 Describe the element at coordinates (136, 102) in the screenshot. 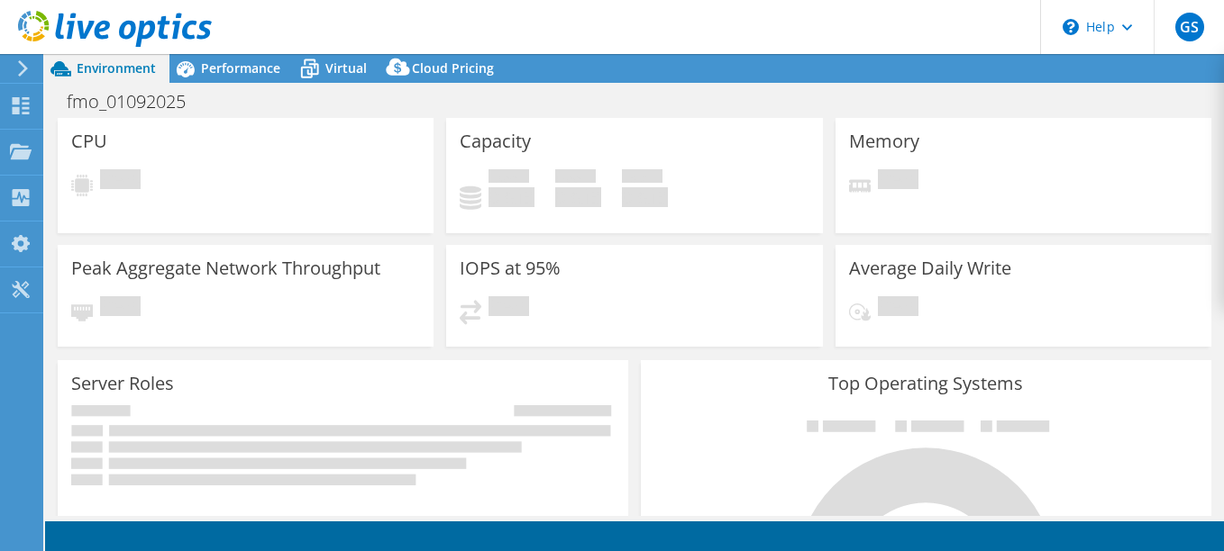

I see `h1: fmo_01092025` at that location.